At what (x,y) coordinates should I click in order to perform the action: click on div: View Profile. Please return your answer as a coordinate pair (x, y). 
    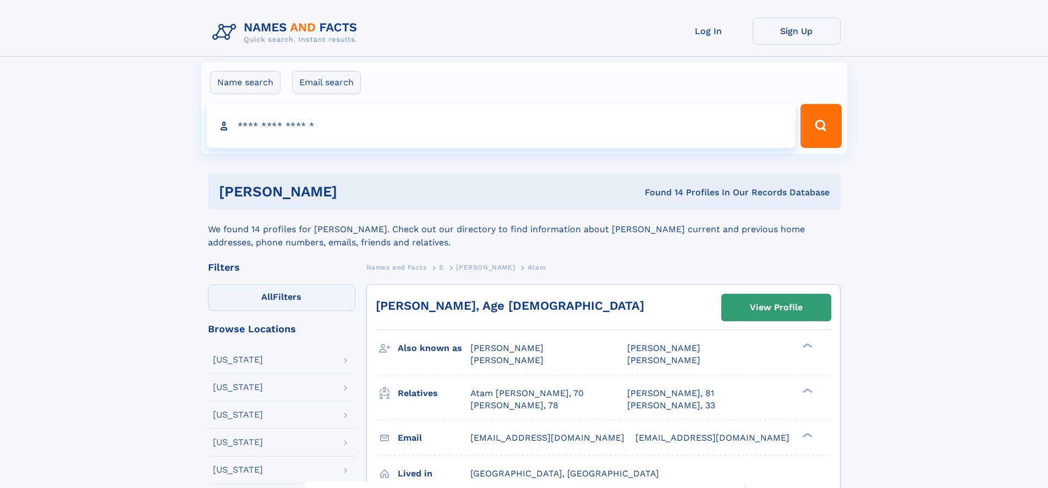
    Looking at the image, I should click on (776, 307).